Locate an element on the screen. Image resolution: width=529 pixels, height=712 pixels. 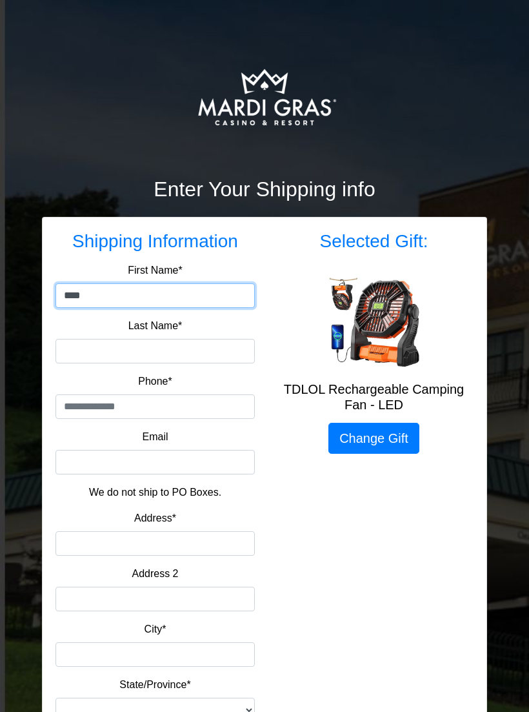
p: We do not ship to PO Boxes. is located at coordinates (155, 492).